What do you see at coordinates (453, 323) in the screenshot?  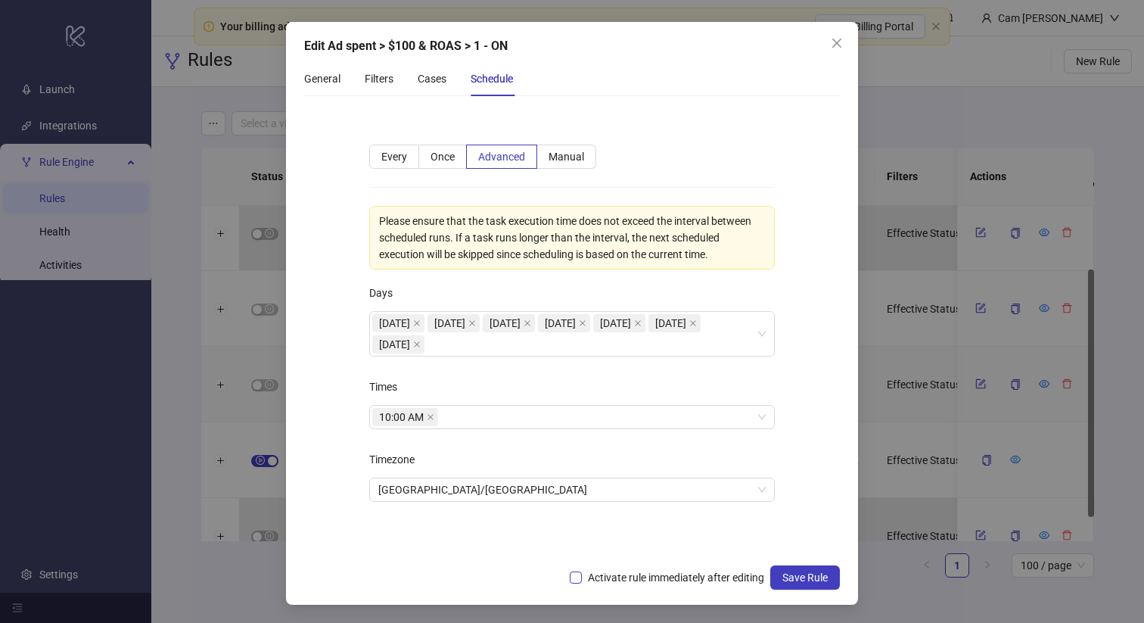 I see `span: Tuesday` at bounding box center [453, 323].